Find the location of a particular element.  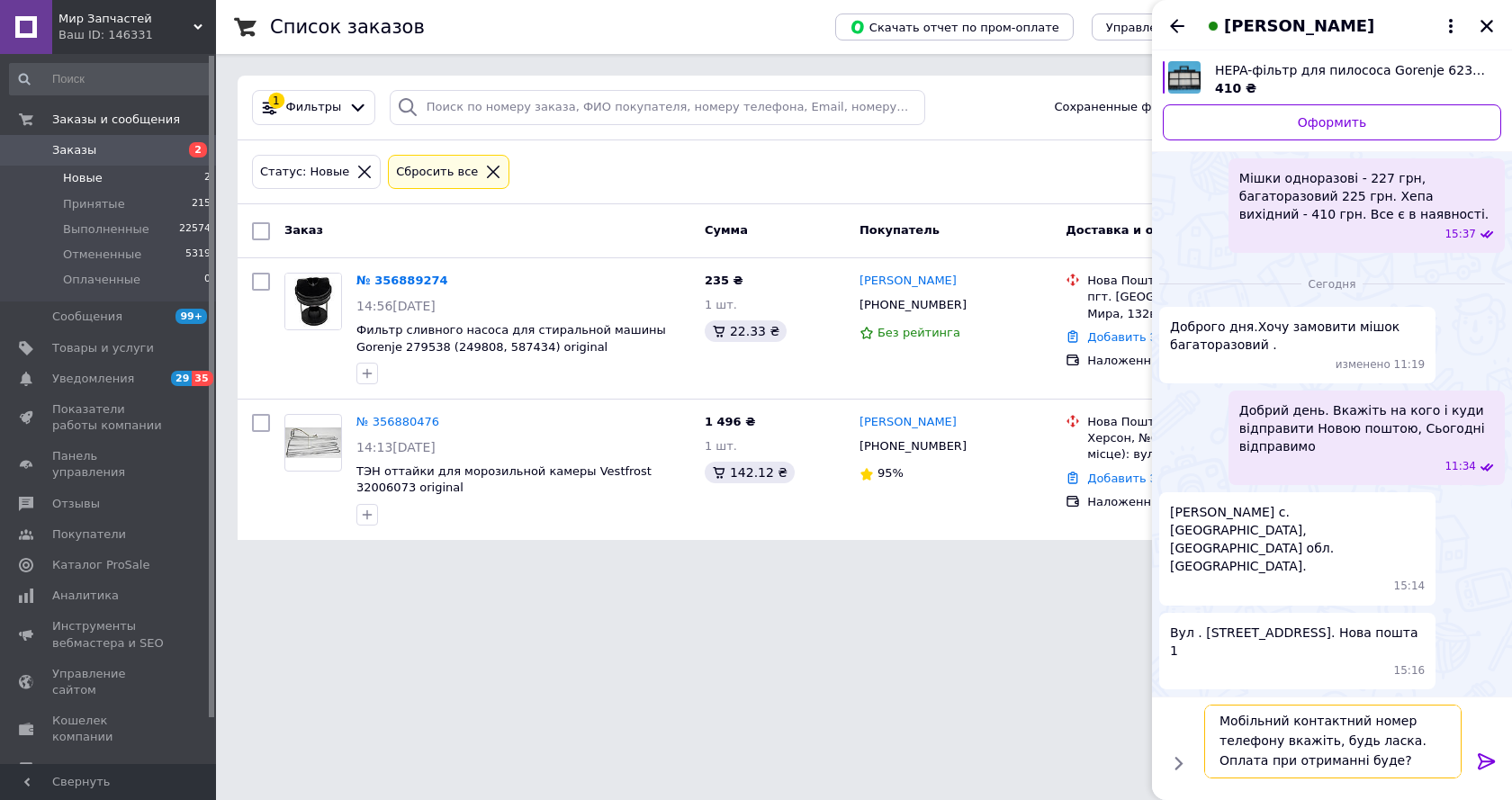

span: Доброго дня.Хочу замовити мішок багаторазовий . is located at coordinates (1297, 336).